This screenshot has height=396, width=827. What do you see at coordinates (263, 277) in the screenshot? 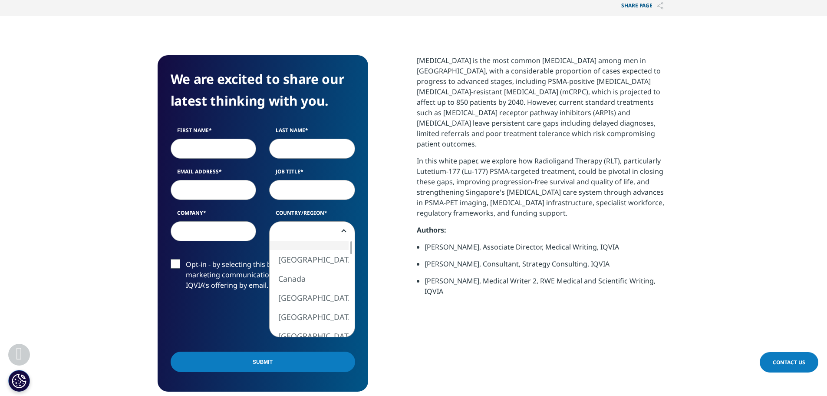
I see `label: Opt-in - by selecting this box, I consent to receiving marketing communications and information a...` at bounding box center [263, 277].